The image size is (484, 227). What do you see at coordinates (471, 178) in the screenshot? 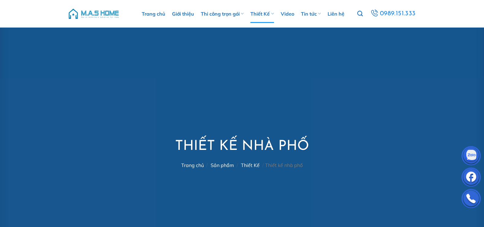
I see `img: Facebook` at bounding box center [471, 178].